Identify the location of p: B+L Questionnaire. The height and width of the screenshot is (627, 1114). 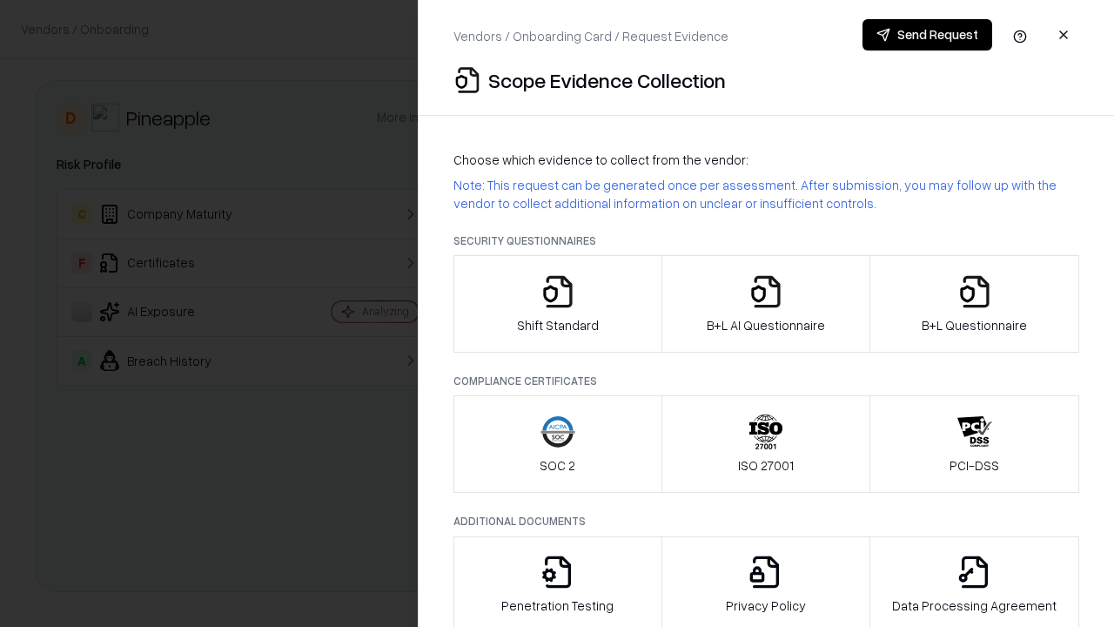
(974, 325).